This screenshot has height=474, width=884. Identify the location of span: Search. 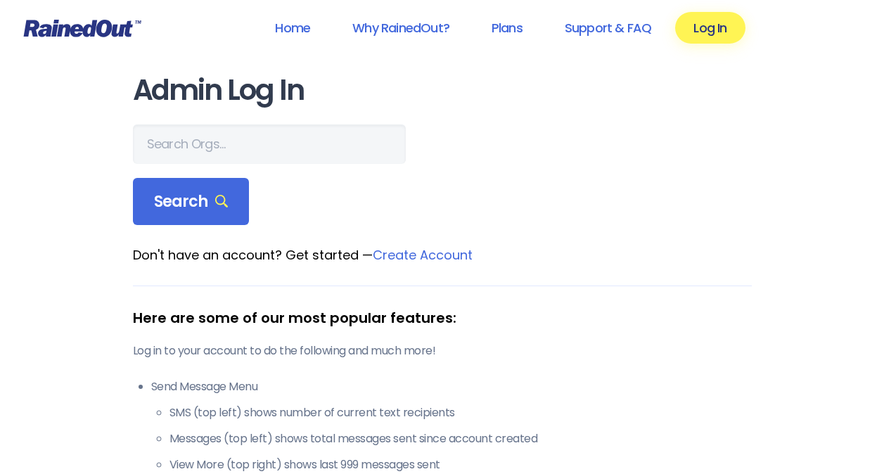
(191, 202).